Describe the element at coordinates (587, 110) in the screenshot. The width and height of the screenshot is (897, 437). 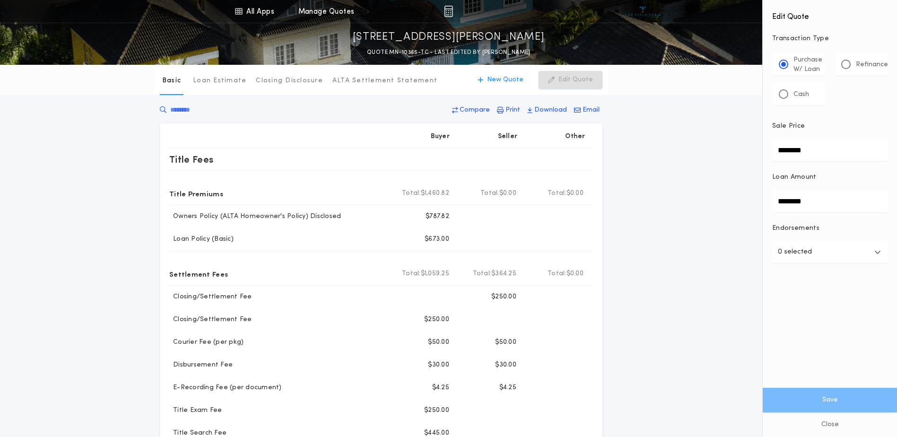
I see `button: Email` at that location.